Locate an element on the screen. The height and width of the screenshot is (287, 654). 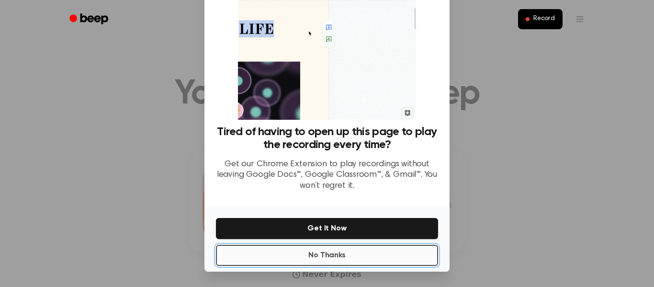
a: Beep is located at coordinates (89, 19).